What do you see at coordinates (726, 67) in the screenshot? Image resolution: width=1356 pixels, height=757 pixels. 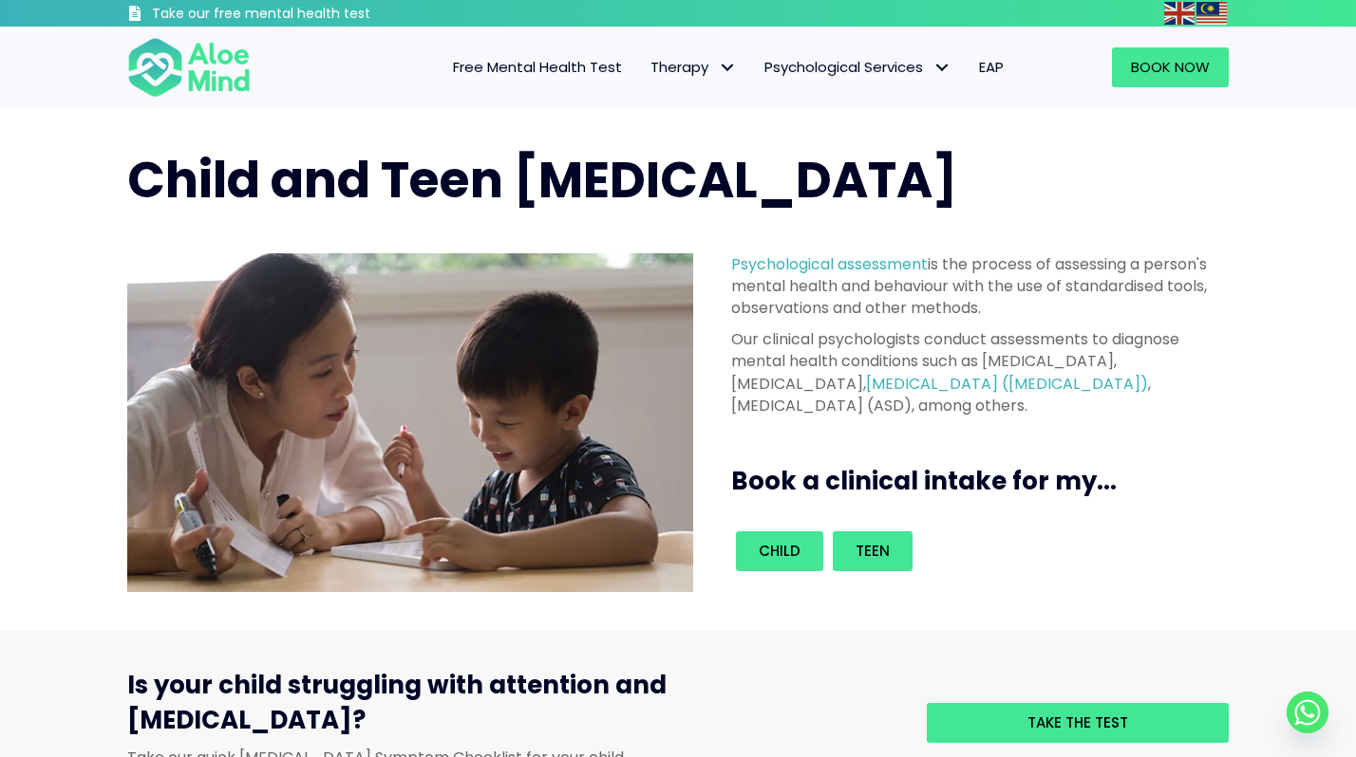 I see `span: Therapy: submenu` at bounding box center [726, 67].